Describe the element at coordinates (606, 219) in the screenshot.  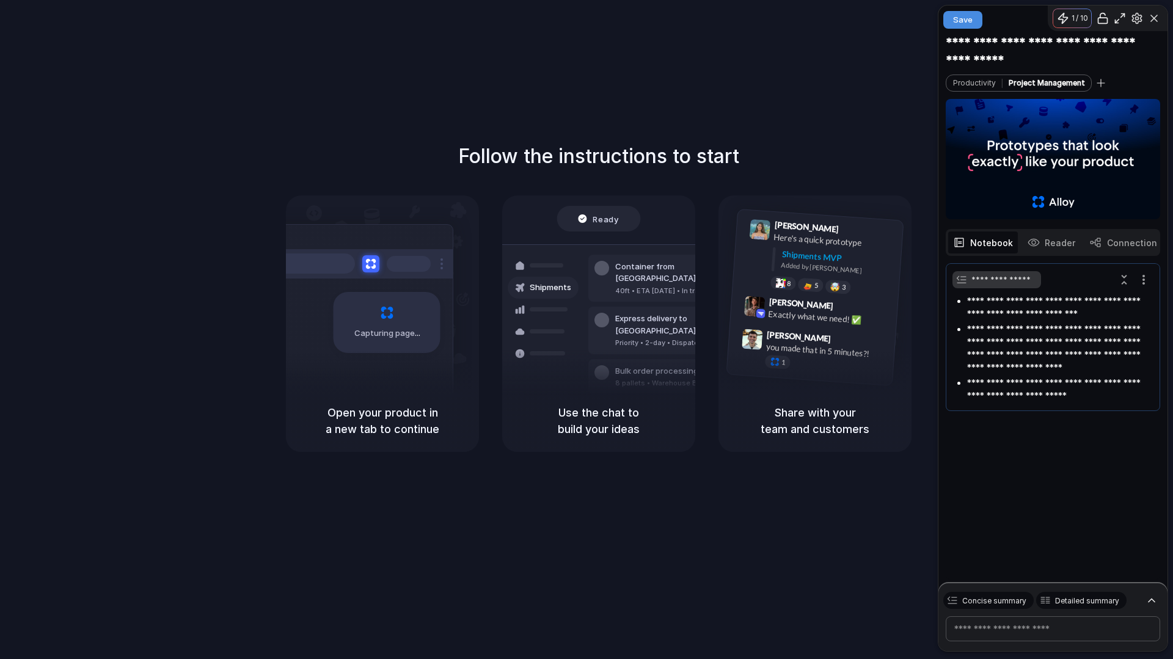
I see `span: Ready` at that location.